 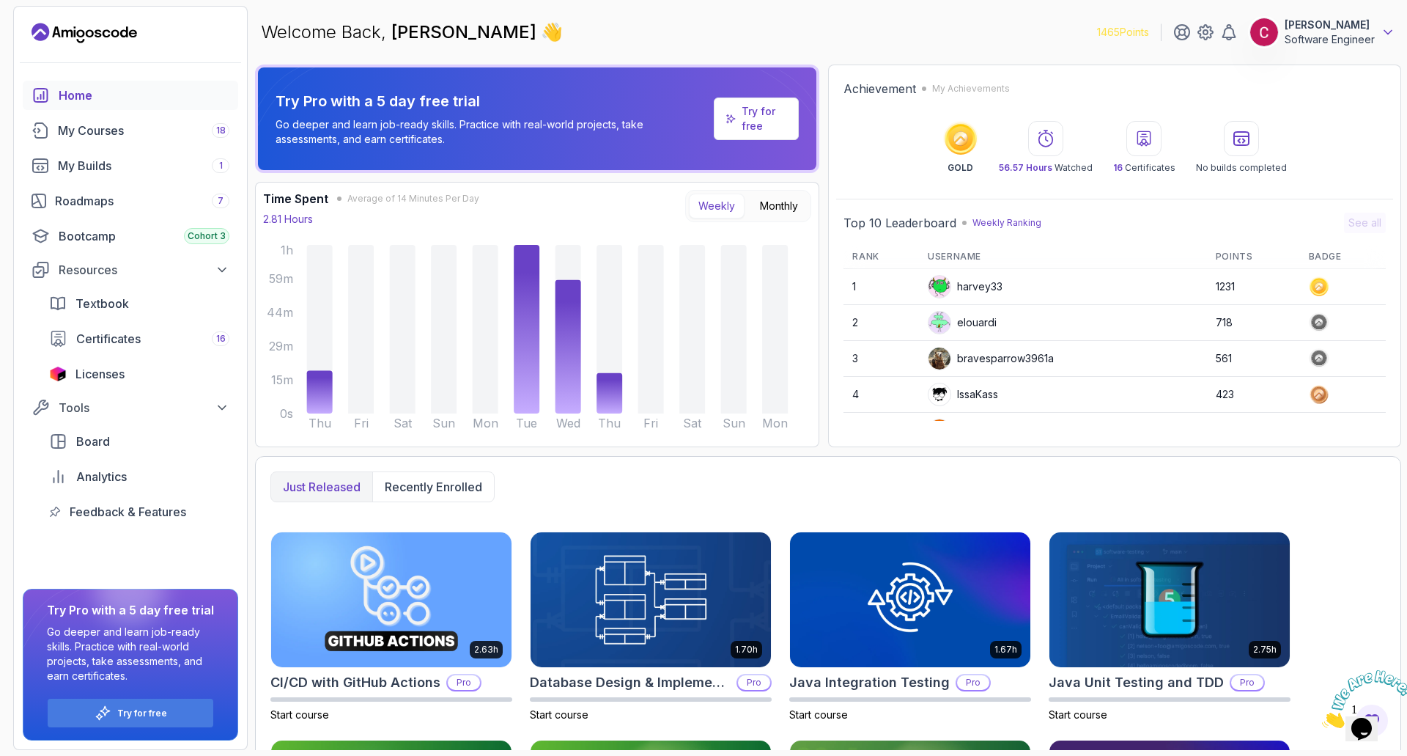 I want to click on div: wildmongoosefb425, so click(x=992, y=430).